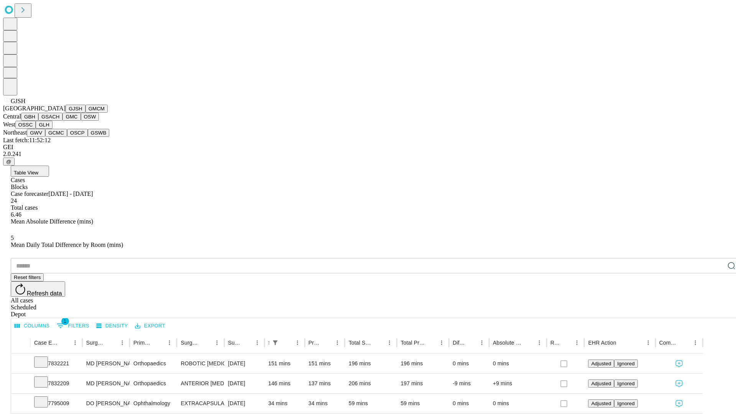  Describe the element at coordinates (469, 383) in the screenshot. I see `div: -9 mins` at that location.